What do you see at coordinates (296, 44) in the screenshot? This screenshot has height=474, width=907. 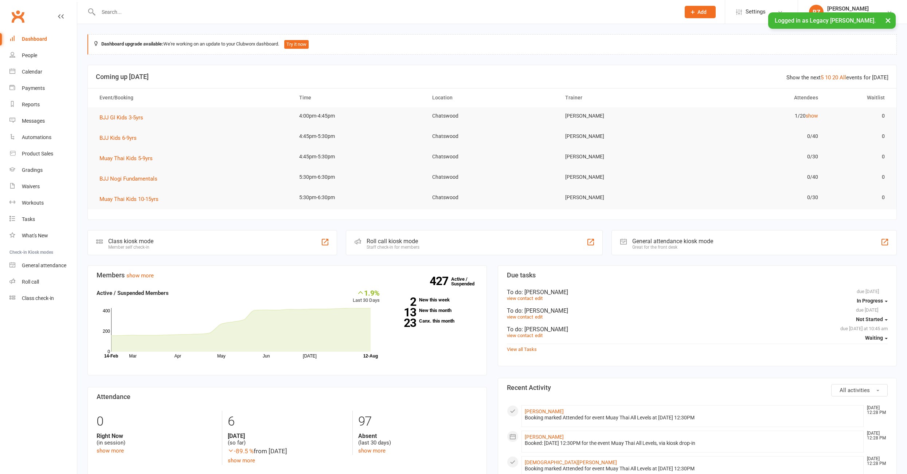 I see `button: Try it now` at bounding box center [296, 44].